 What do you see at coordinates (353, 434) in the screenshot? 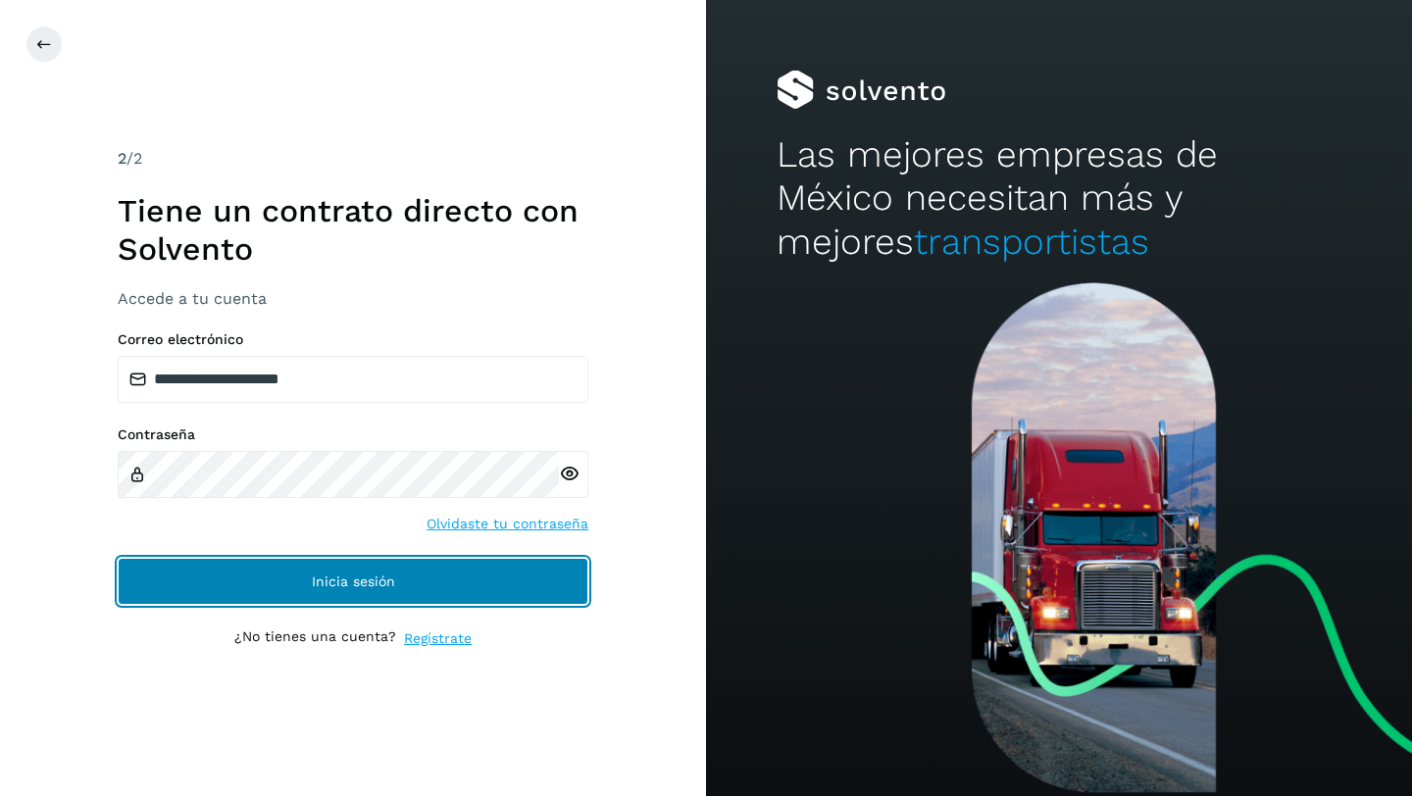
I see `label: Contraseña` at bounding box center [353, 434].